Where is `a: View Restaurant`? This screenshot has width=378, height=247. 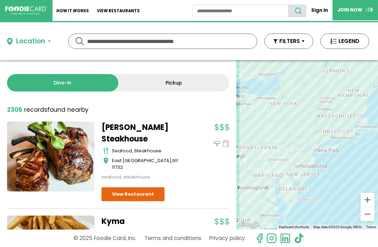 a: View Restaurant is located at coordinates (133, 194).